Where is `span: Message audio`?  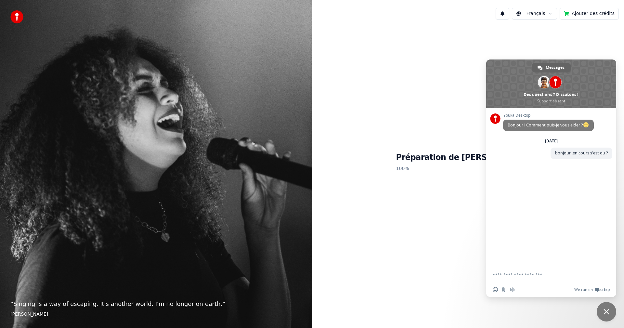
span: Message audio is located at coordinates (512, 290).